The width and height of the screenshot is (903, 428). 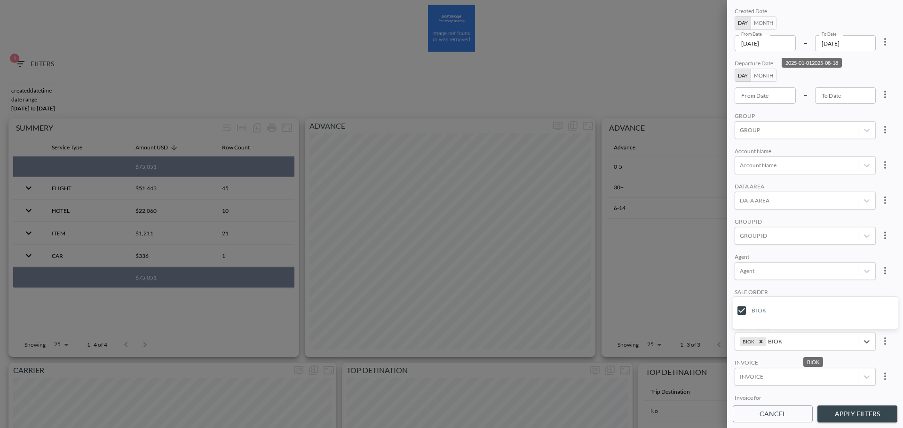 What do you see at coordinates (772, 414) in the screenshot?
I see `button: Cancel` at bounding box center [772, 414].